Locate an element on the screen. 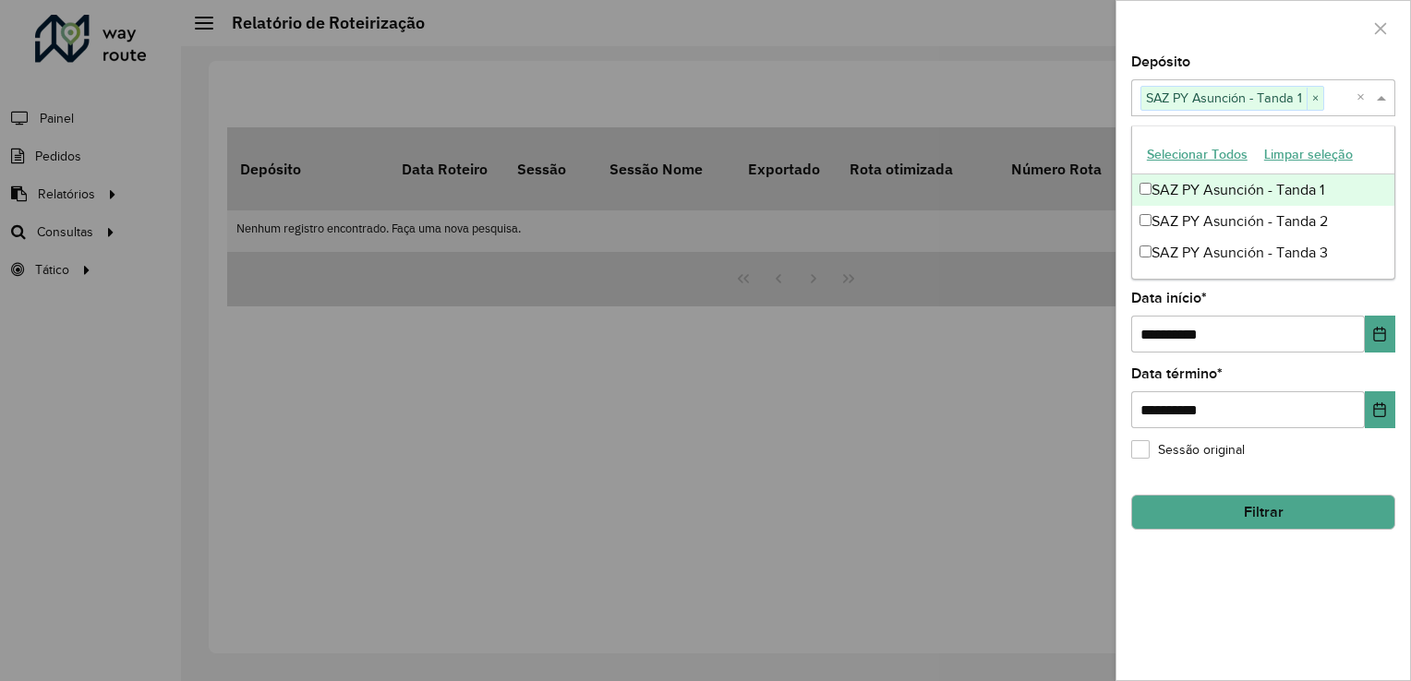 The width and height of the screenshot is (1411, 681). span: Clear all is located at coordinates (1364, 98).